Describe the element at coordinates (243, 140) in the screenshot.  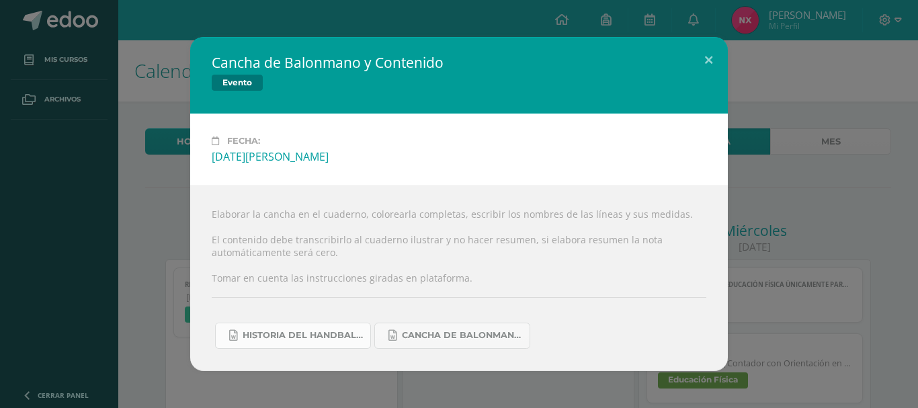
I see `span: Fecha:` at that location.